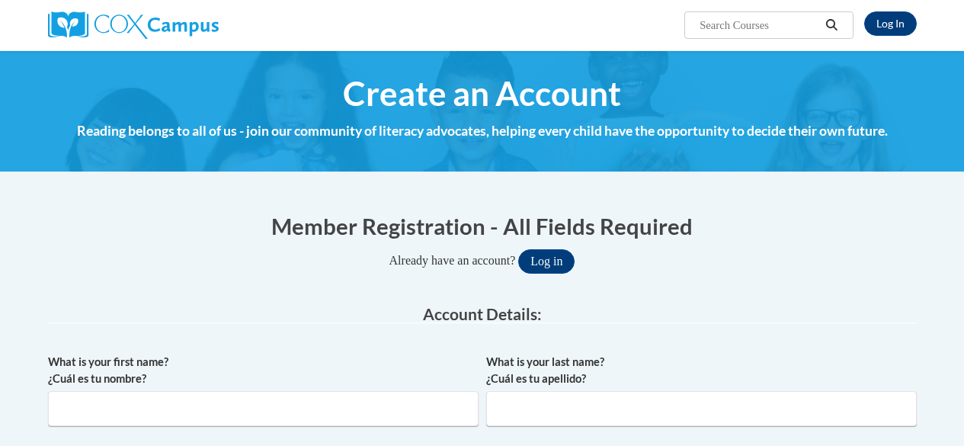  I want to click on input: Search Courses, so click(759, 25).